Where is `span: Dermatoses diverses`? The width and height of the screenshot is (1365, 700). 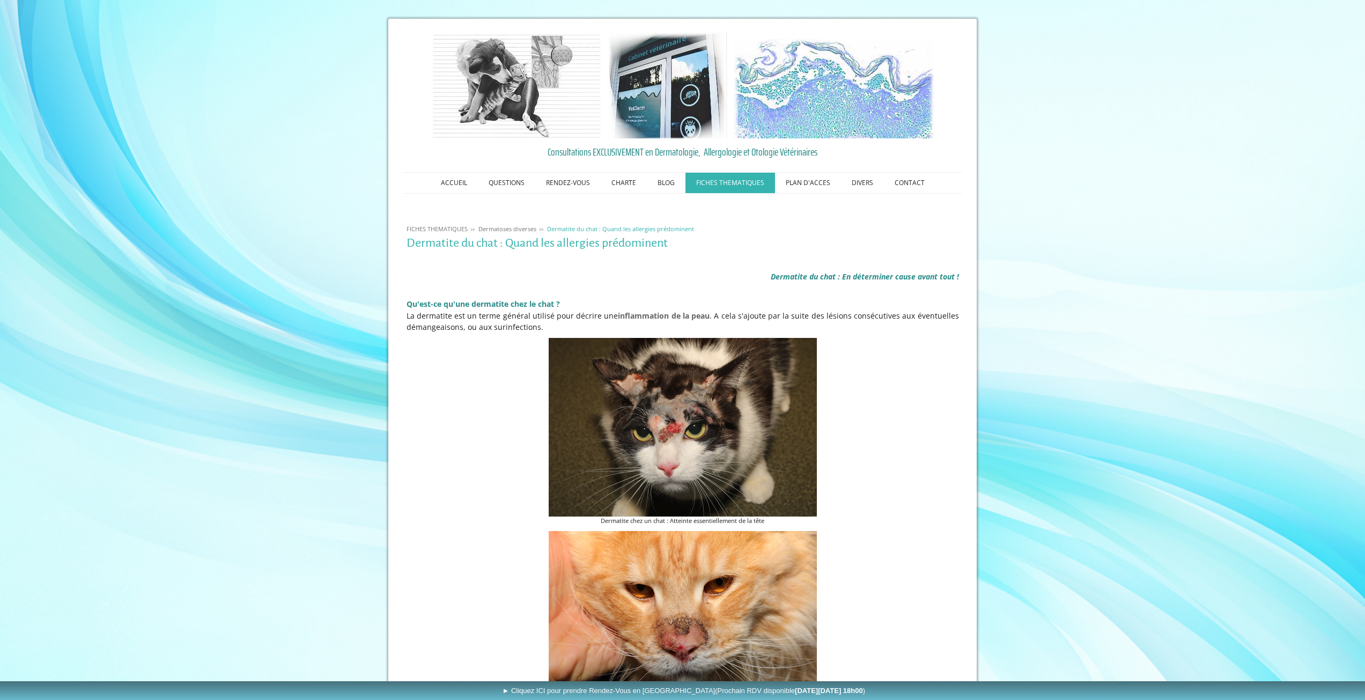 span: Dermatoses diverses is located at coordinates (508, 229).